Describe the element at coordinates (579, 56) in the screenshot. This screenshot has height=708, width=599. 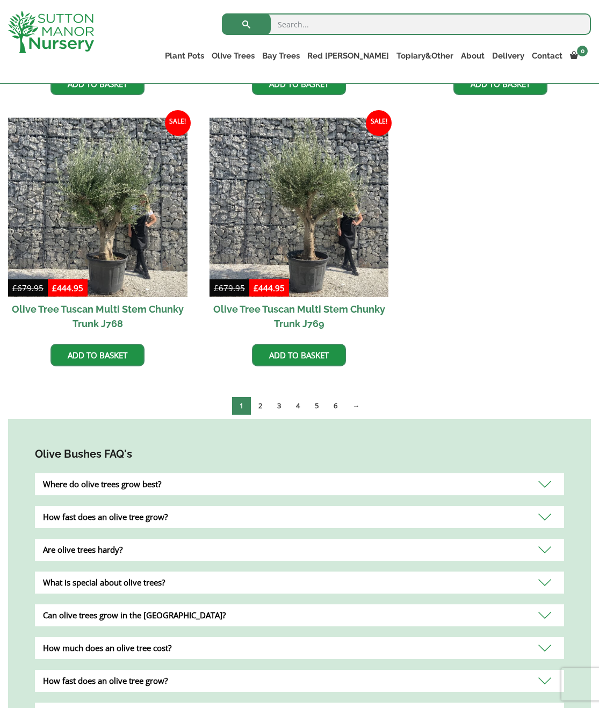
I see `a: 0` at that location.